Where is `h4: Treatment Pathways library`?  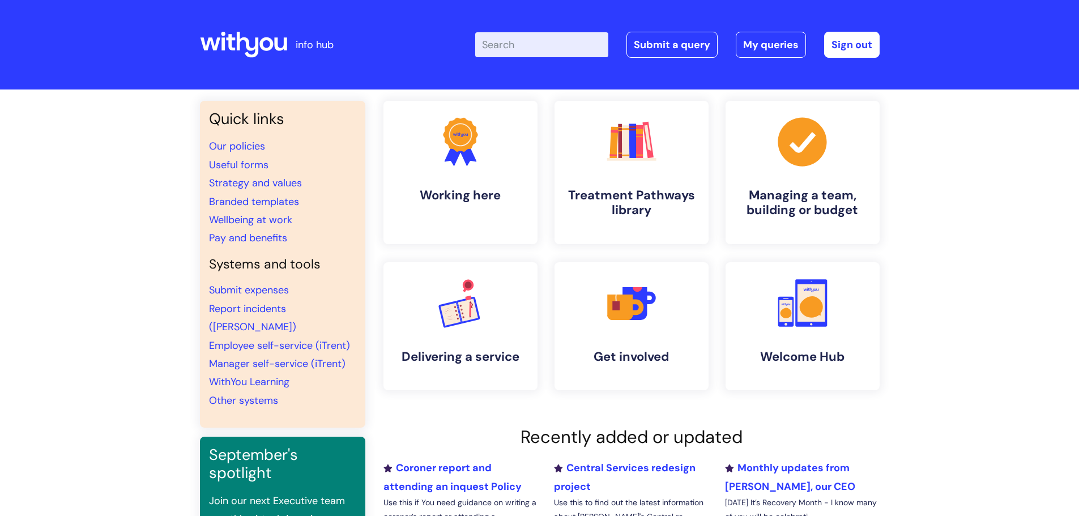
h4: Treatment Pathways library is located at coordinates (632, 203).